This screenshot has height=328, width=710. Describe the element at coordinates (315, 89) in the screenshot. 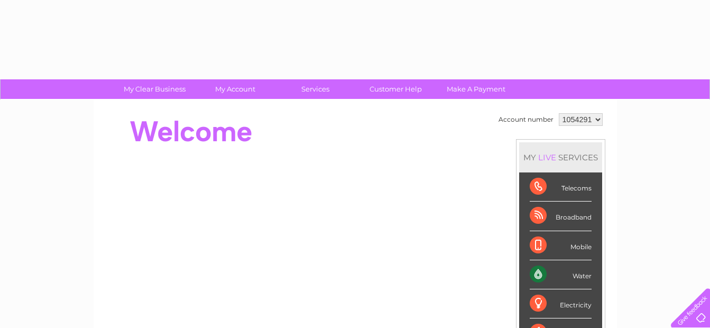

I see `a: Services` at that location.